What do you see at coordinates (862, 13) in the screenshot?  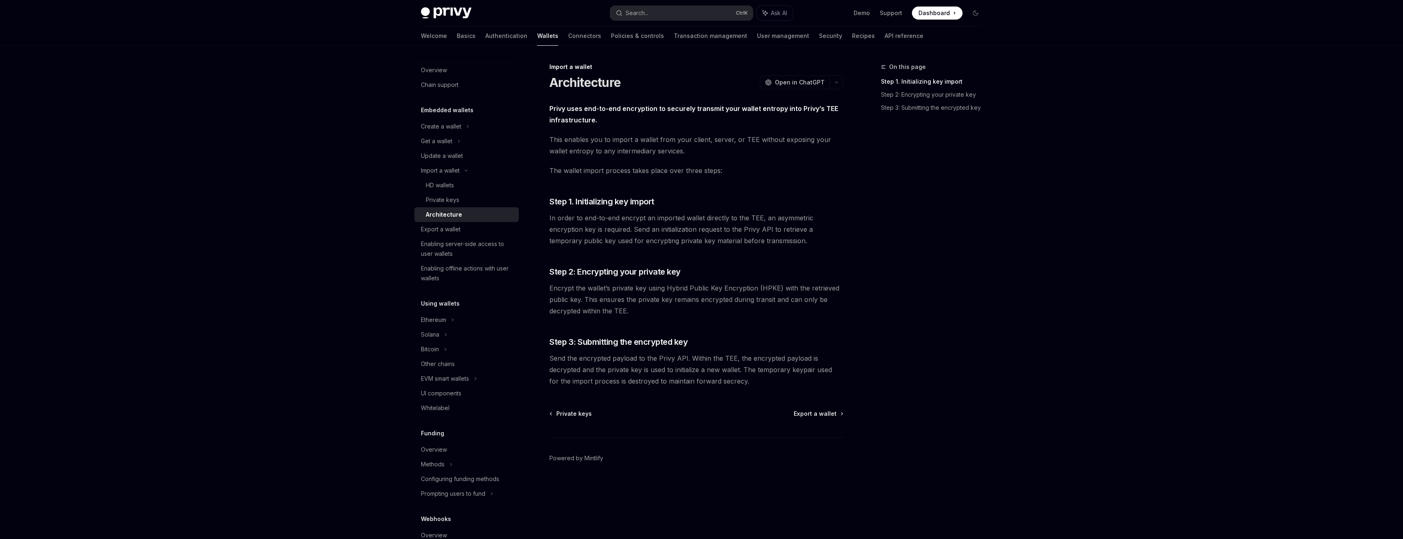 I see `a: Demo` at bounding box center [862, 13].